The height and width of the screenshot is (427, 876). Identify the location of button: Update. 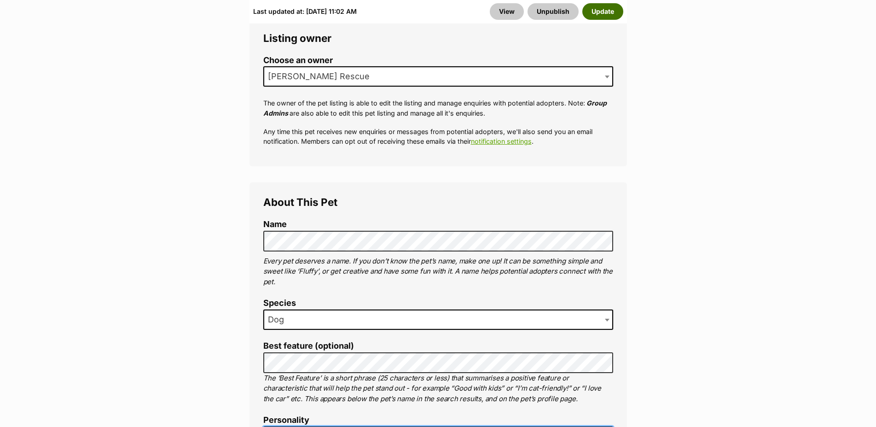
(602, 12).